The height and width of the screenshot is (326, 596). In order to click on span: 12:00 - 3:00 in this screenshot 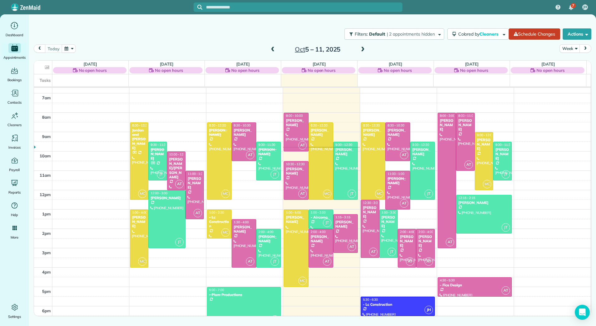, I will do `click(159, 193)`.